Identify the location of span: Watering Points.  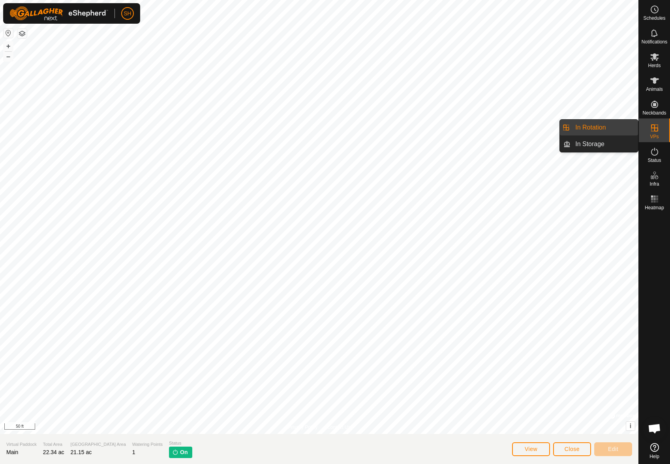
(147, 444).